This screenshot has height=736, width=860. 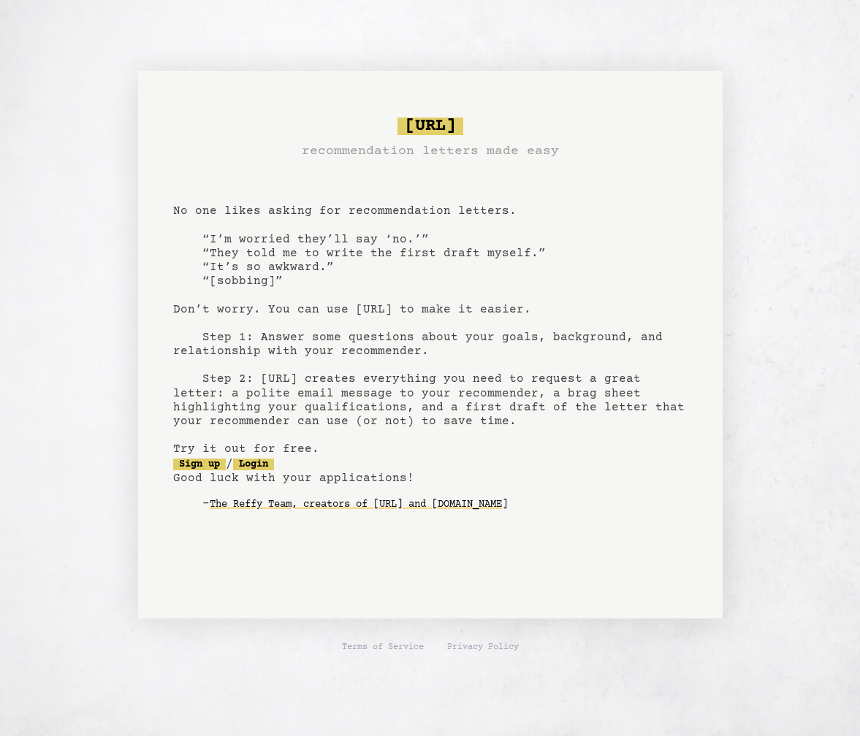 I want to click on pre: No one likes asking for recommendation letters. “I’m worried they’ll say ‘no.’” “They told me to ..., so click(x=430, y=326).